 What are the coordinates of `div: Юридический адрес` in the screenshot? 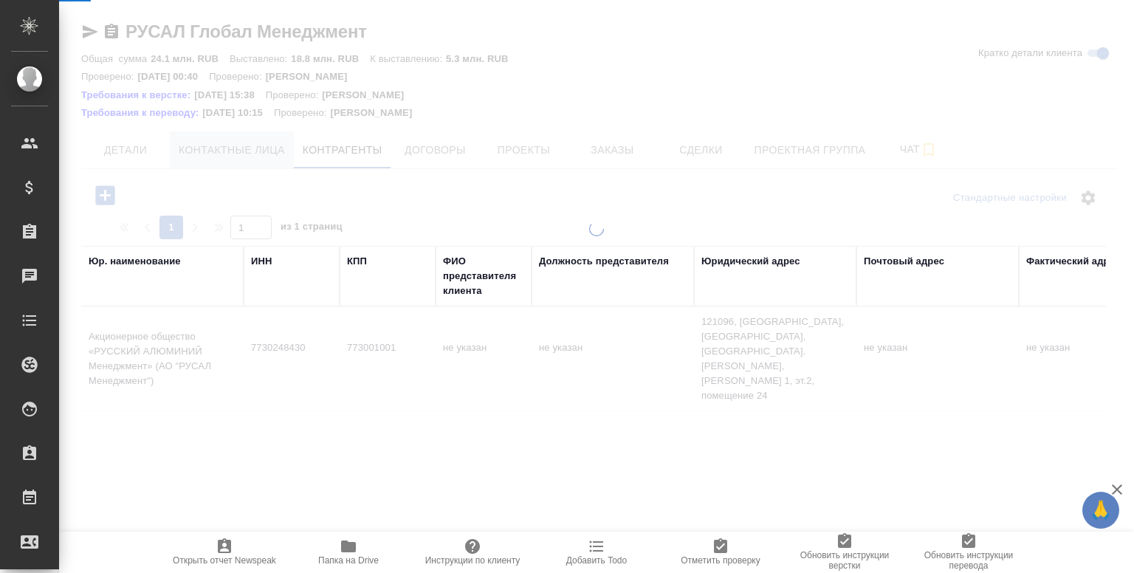 It's located at (751, 261).